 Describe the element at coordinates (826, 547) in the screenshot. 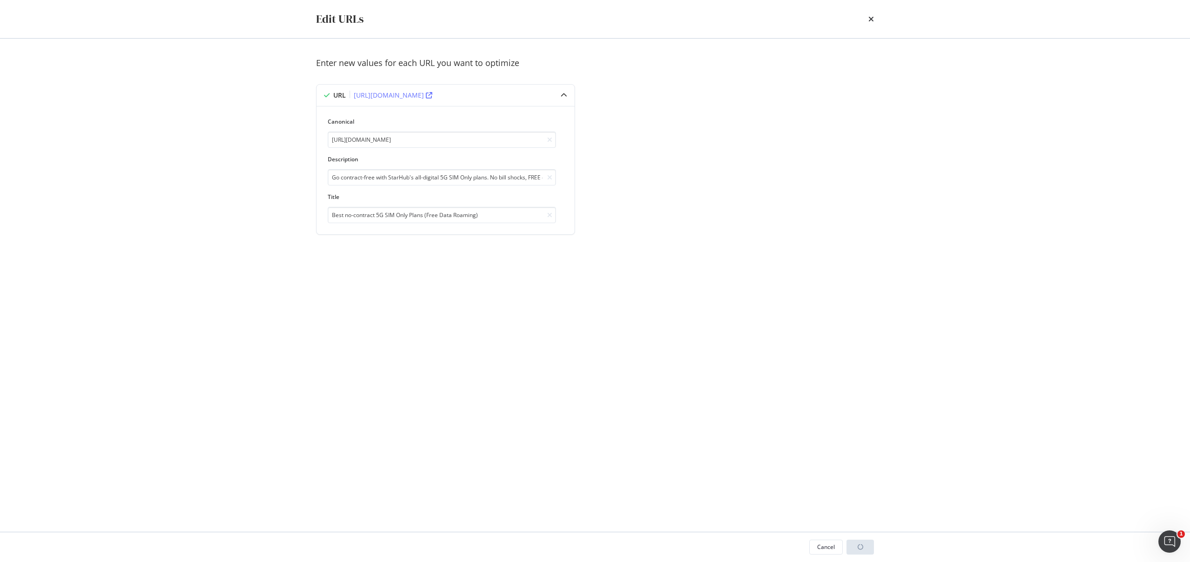

I see `button: Cancel` at that location.